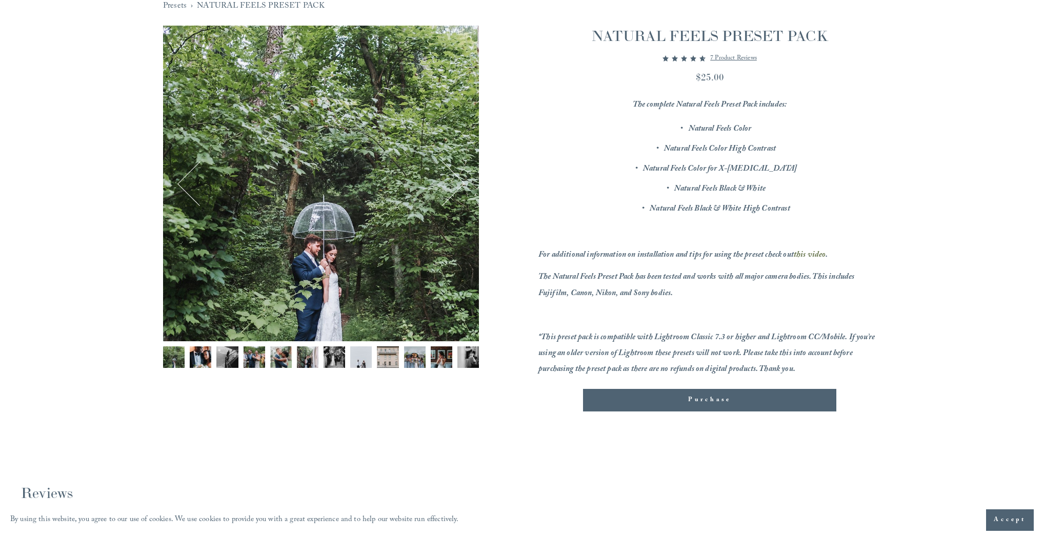 This screenshot has width=1044, height=538. What do you see at coordinates (200, 357) in the screenshot?
I see `img: DSCF8972.jpg` at bounding box center [200, 357].